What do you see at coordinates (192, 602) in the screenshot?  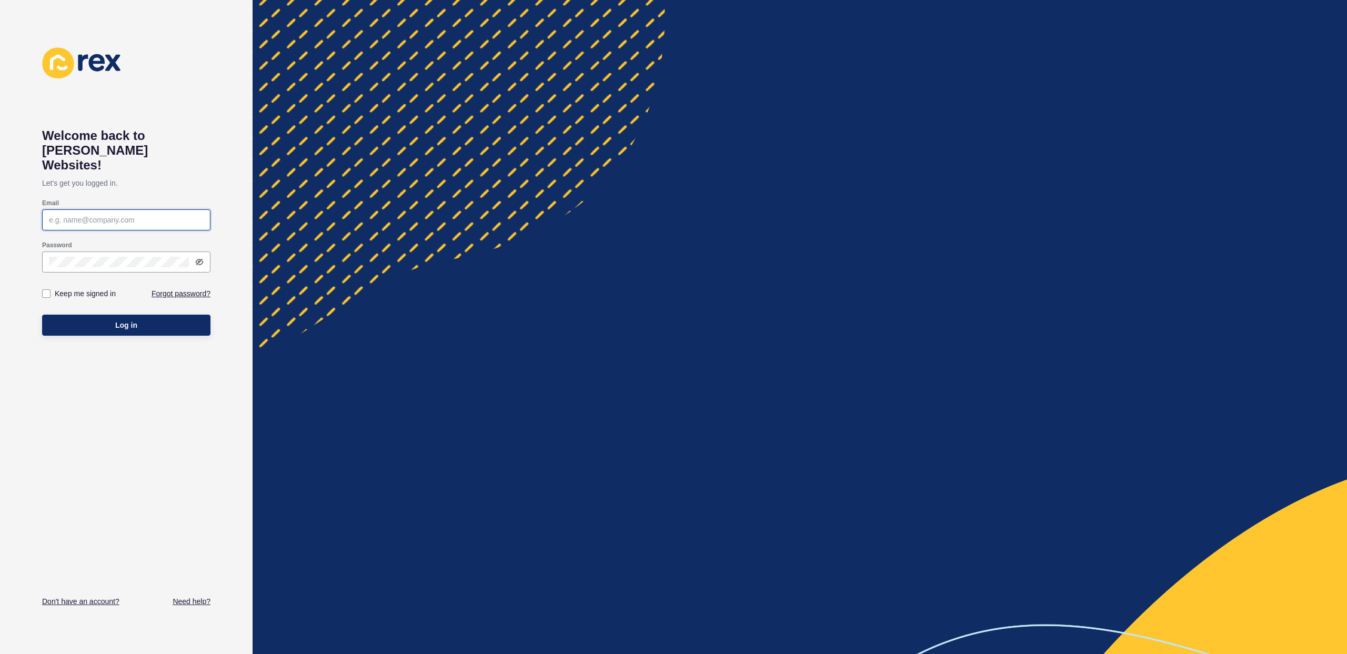 I see `a: Need help?` at bounding box center [192, 602].